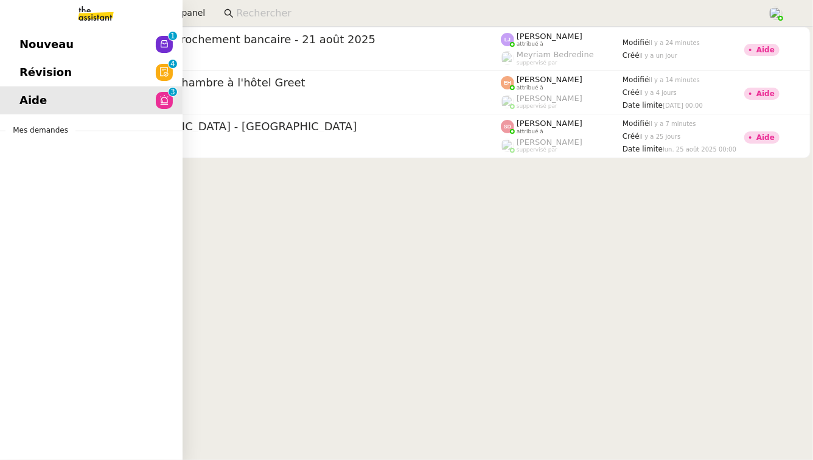 Image resolution: width=813 pixels, height=460 pixels. Describe the element at coordinates (173, 65) in the screenshot. I see `p: 4` at that location.